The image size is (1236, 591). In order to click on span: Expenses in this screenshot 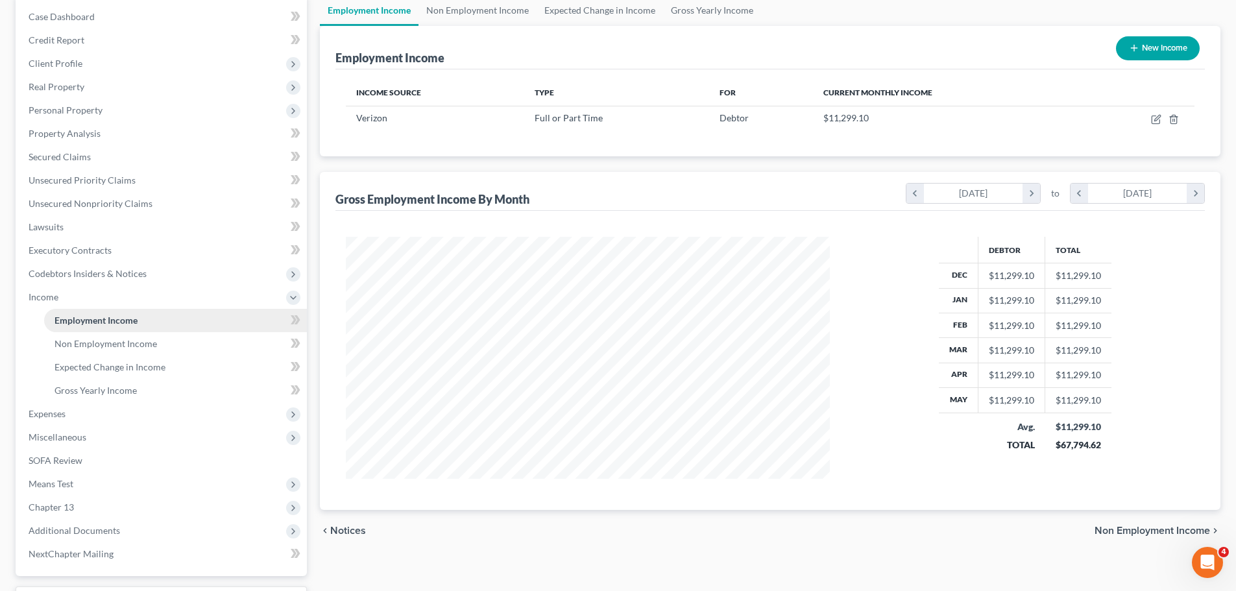, I will do `click(47, 413)`.